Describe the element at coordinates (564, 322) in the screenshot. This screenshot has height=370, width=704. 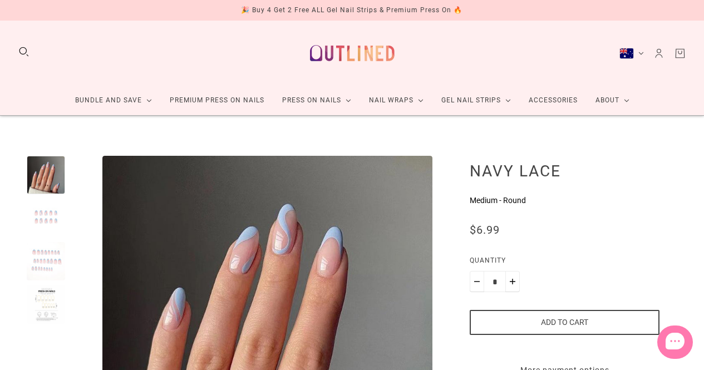
I see `button: Add to cart` at that location.